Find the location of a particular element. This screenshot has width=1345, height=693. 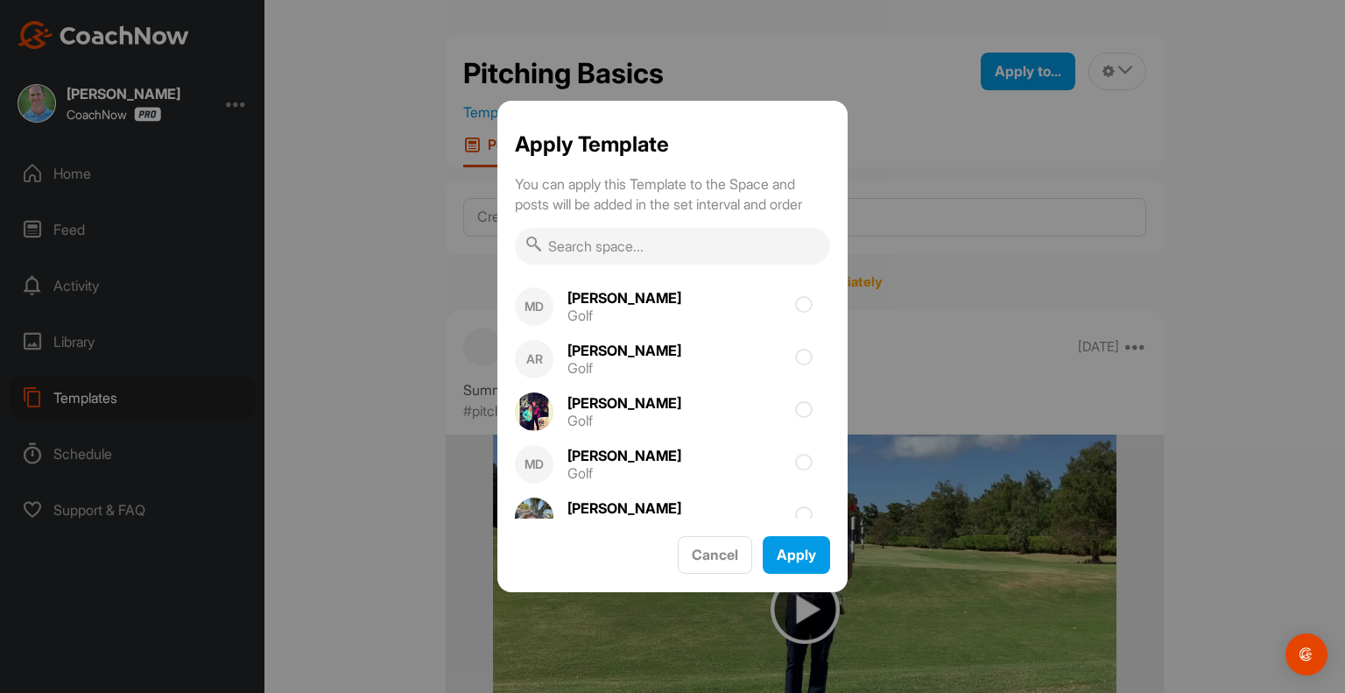

p: You can apply this Template to the Space and posts will be added in the set interval and order is located at coordinates (672, 193).